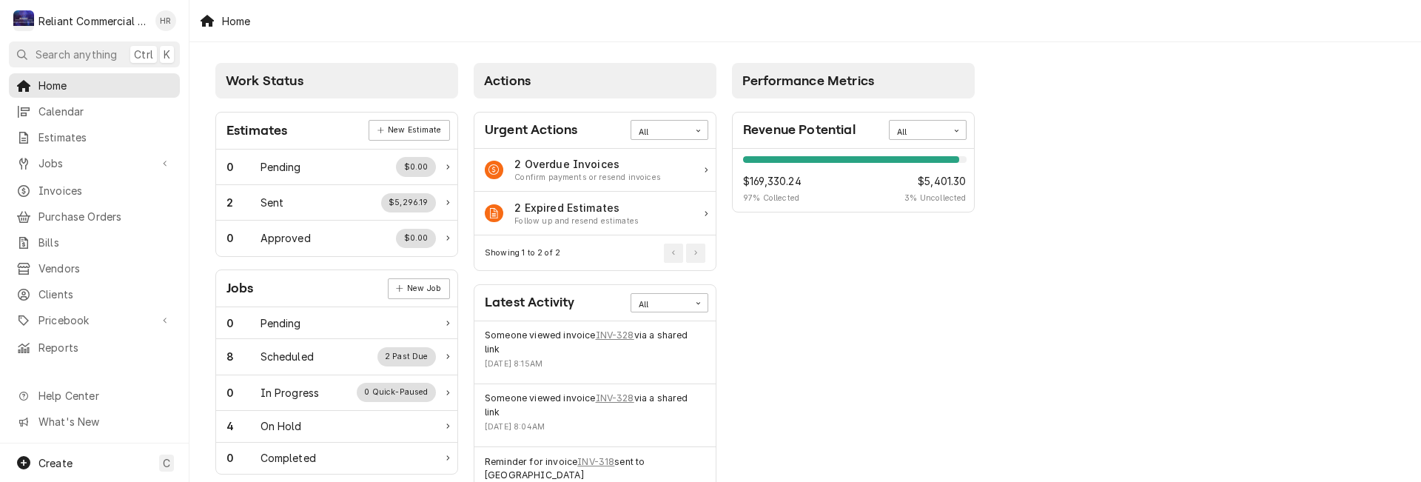 This screenshot has height=482, width=1421. I want to click on span: Estimates, so click(105, 137).